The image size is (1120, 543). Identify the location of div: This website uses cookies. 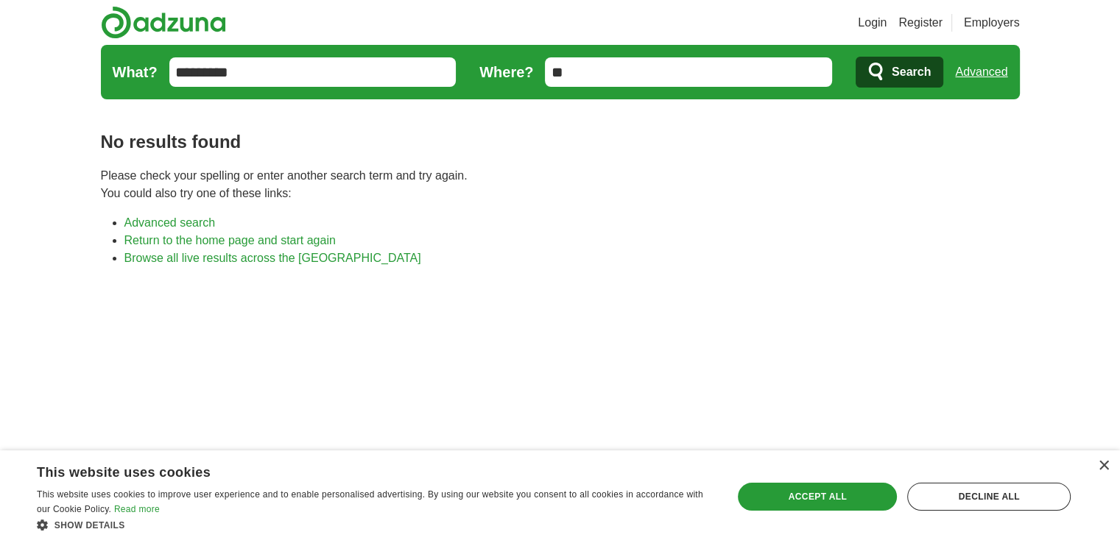
(356, 470).